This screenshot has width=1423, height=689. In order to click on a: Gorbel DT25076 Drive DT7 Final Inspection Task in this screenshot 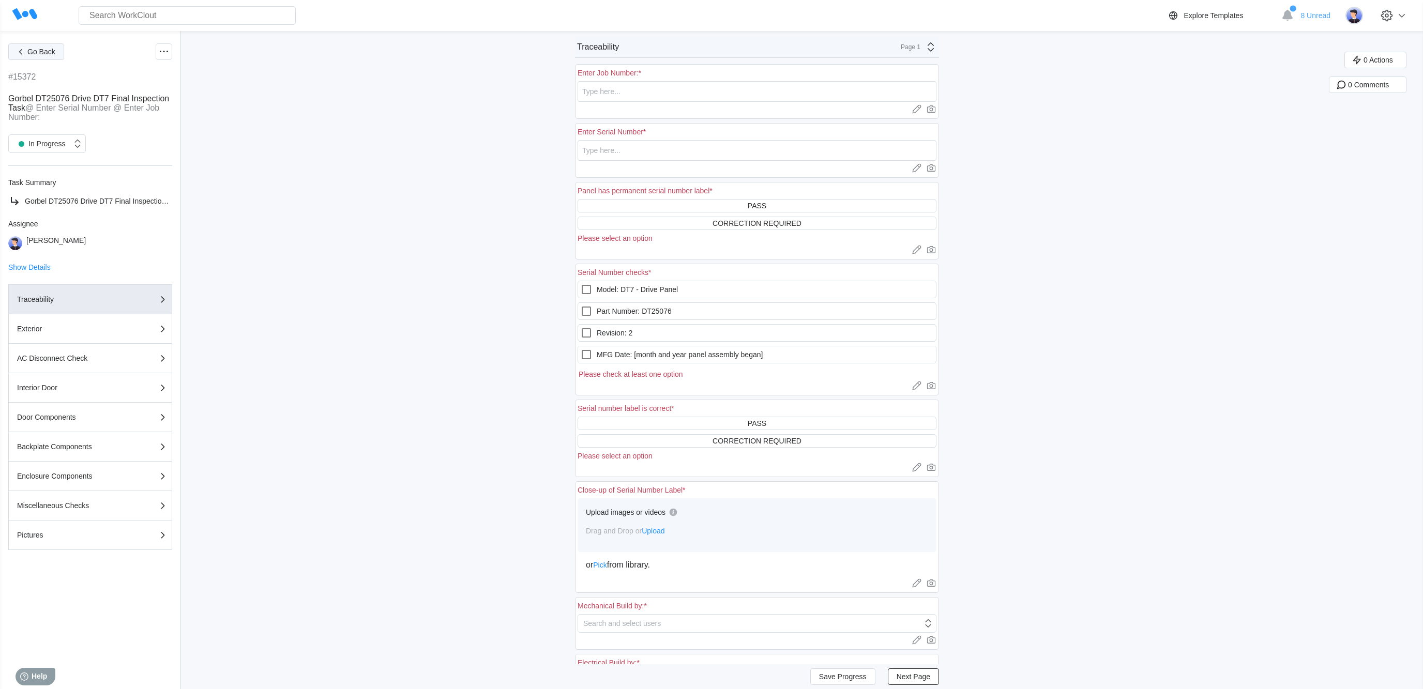, I will do `click(90, 201)`.